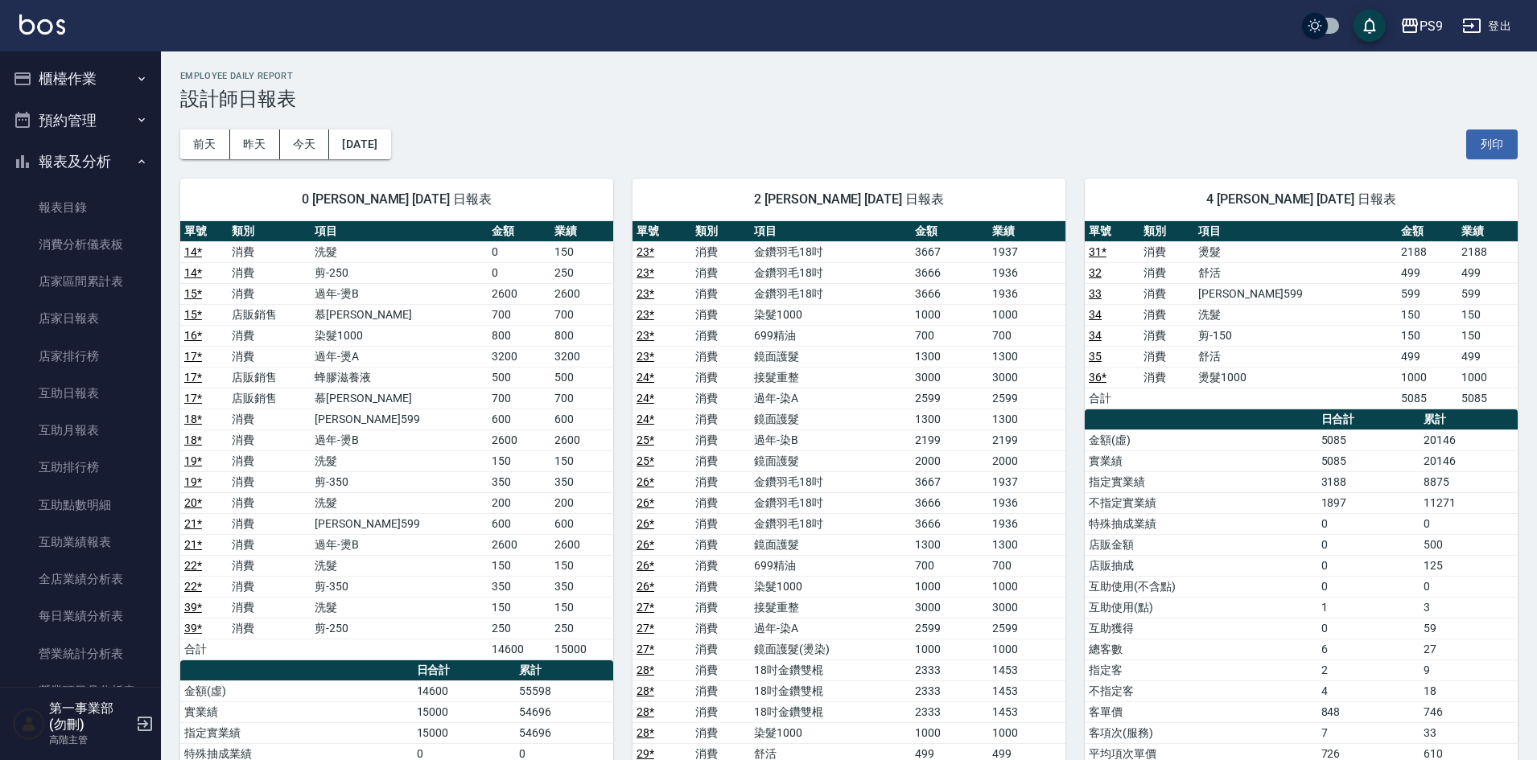 The image size is (1537, 760). I want to click on td: 染髮1000, so click(830, 586).